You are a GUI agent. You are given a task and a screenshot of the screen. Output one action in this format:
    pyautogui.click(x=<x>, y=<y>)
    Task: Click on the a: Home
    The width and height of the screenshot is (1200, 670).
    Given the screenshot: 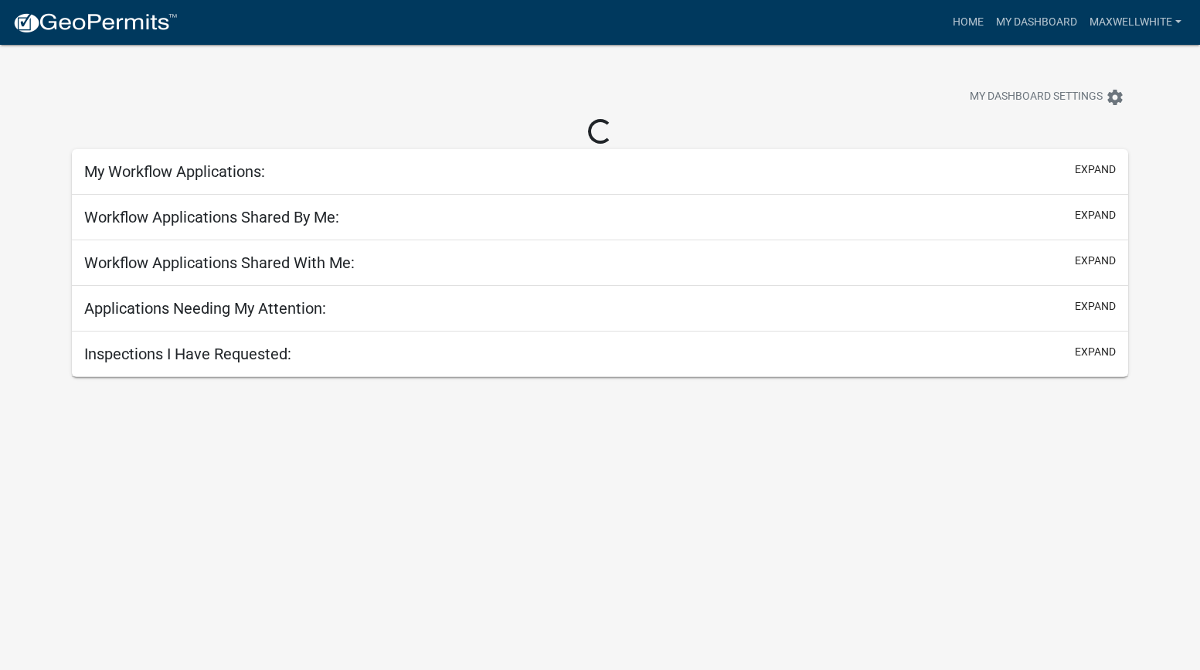 What is the action you would take?
    pyautogui.click(x=969, y=22)
    